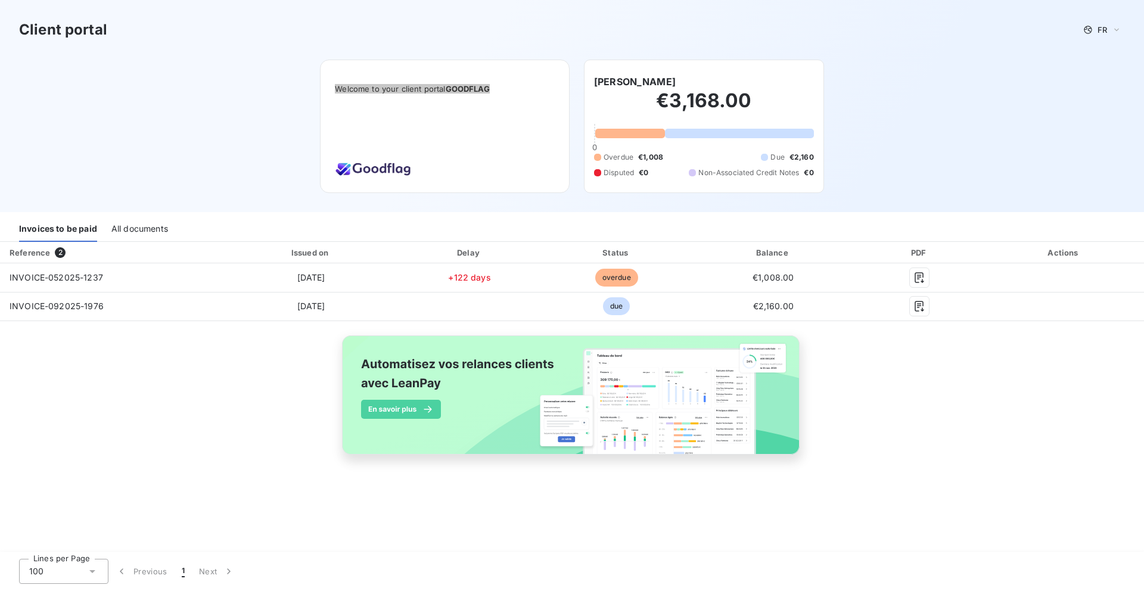 This screenshot has height=591, width=1144. Describe the element at coordinates (373, 167) in the screenshot. I see `img: Company logo` at that location.